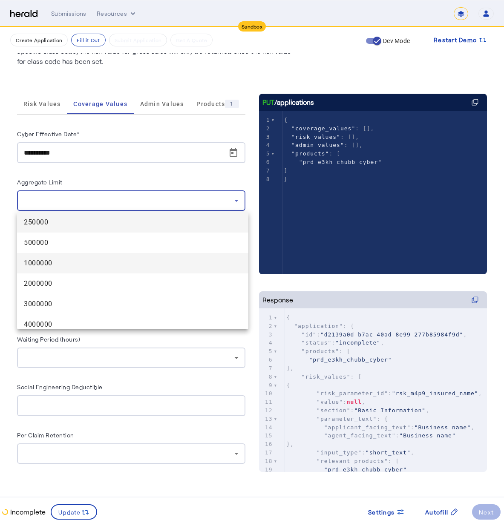 Image resolution: width=504 pixels, height=523 pixels. Describe the element at coordinates (133, 304) in the screenshot. I see `span: 3000000` at that location.